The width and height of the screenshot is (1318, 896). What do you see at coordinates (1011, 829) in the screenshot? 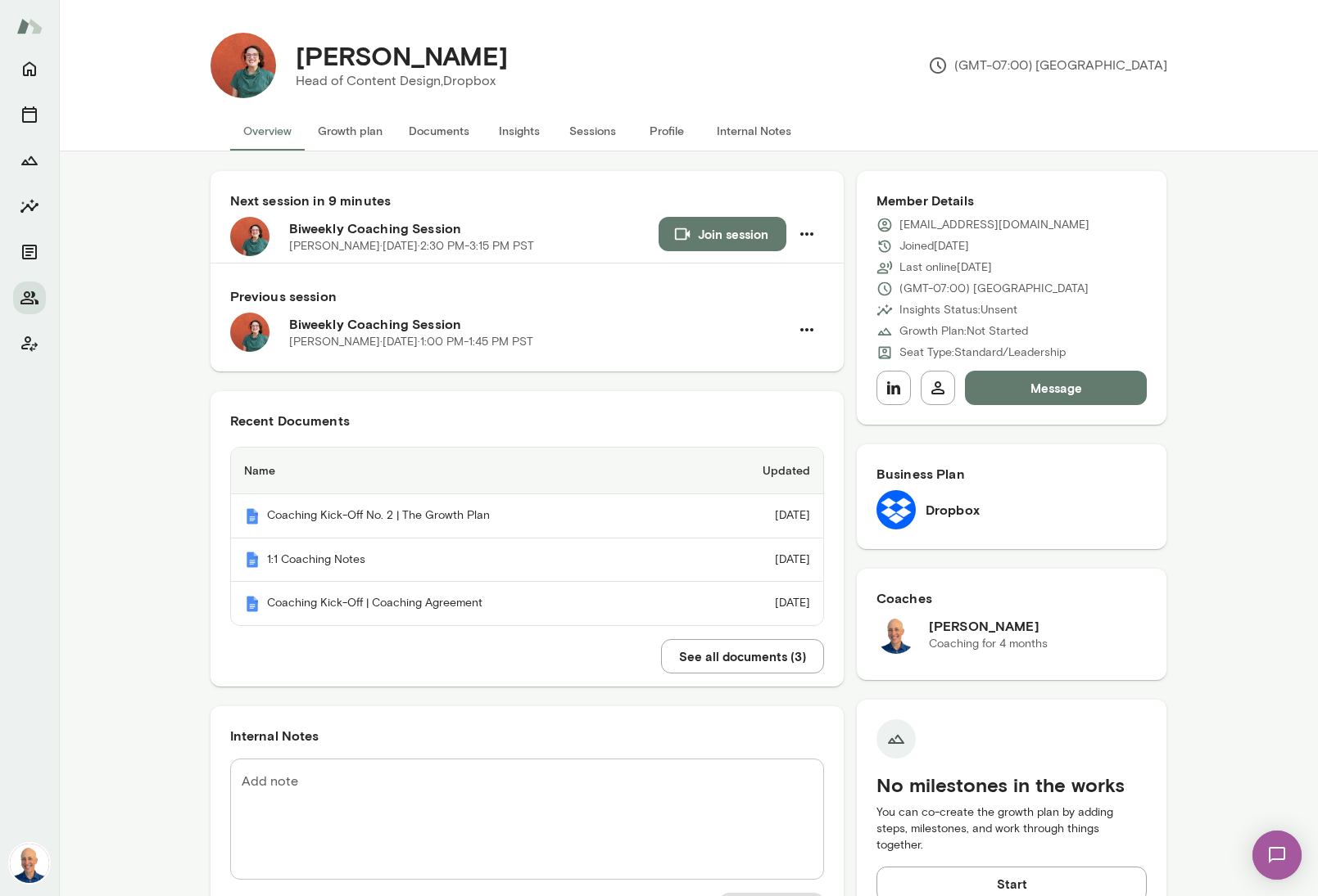
I see `p: You can co-create the growth plan by adding steps, milestones, and work through things together.` at bounding box center [1011, 829].